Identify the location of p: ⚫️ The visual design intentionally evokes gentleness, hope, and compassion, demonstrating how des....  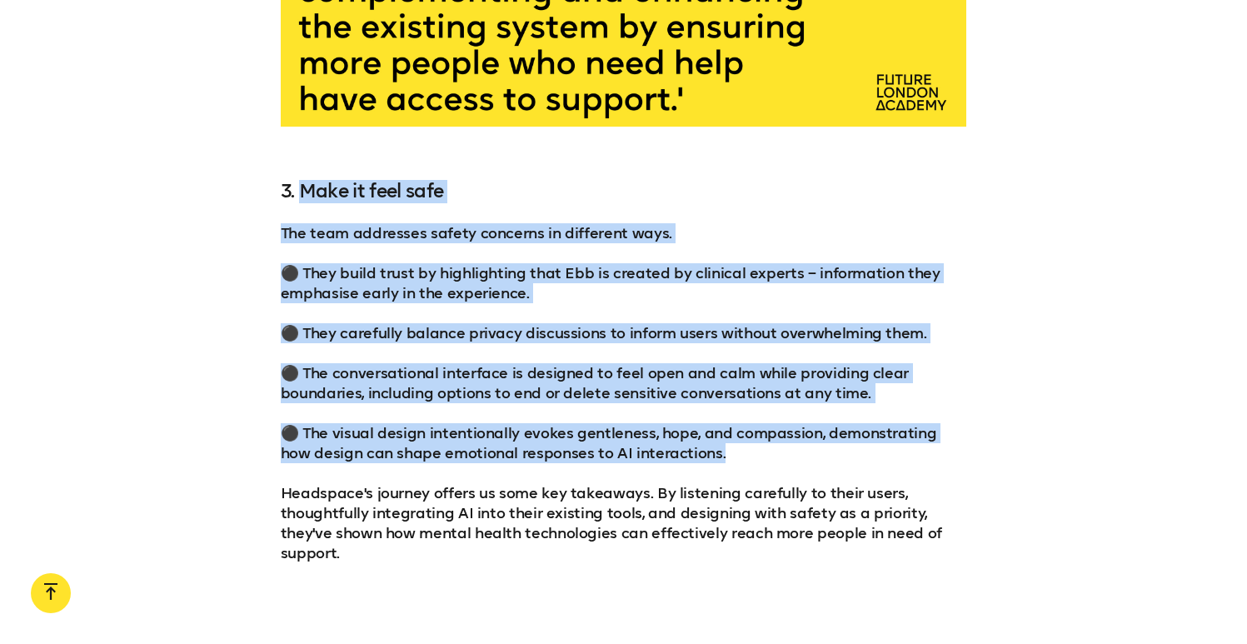
(623, 443).